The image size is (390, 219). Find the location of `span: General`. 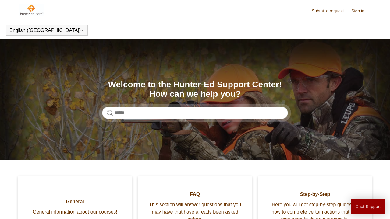

span: General is located at coordinates (75, 202).